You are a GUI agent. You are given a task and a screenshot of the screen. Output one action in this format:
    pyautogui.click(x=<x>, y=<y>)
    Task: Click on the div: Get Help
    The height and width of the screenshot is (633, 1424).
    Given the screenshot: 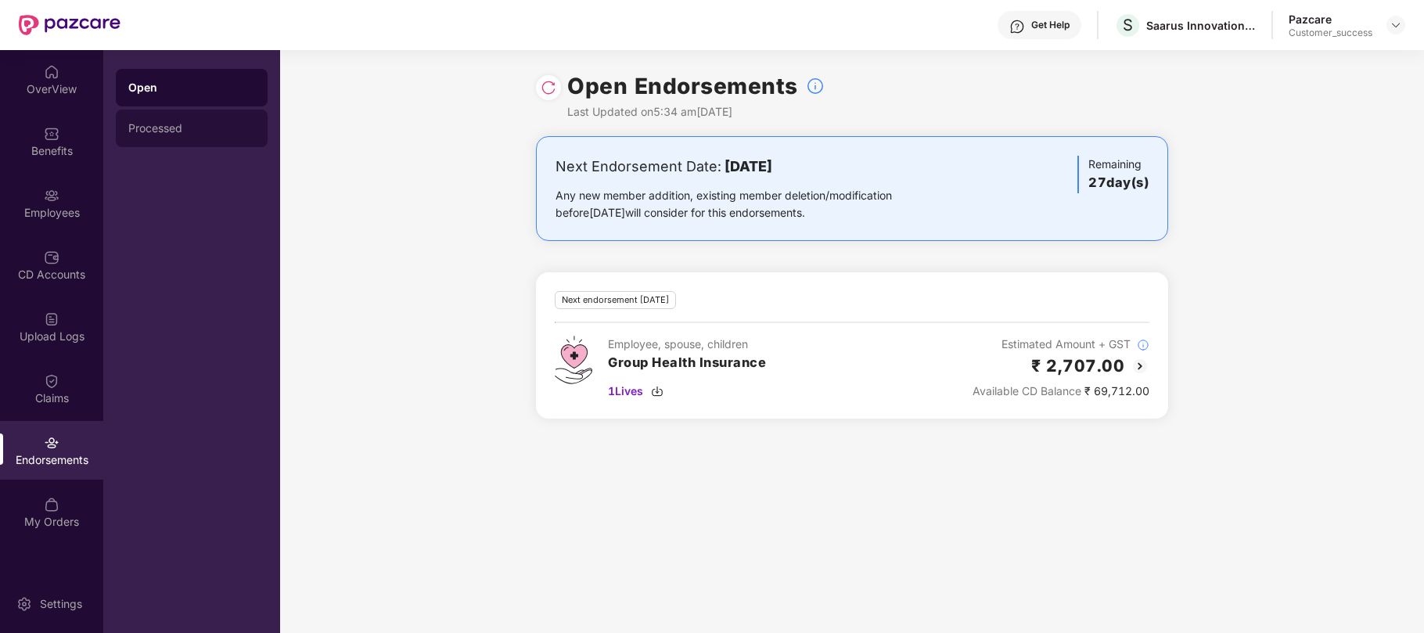 What is the action you would take?
    pyautogui.click(x=1050, y=25)
    